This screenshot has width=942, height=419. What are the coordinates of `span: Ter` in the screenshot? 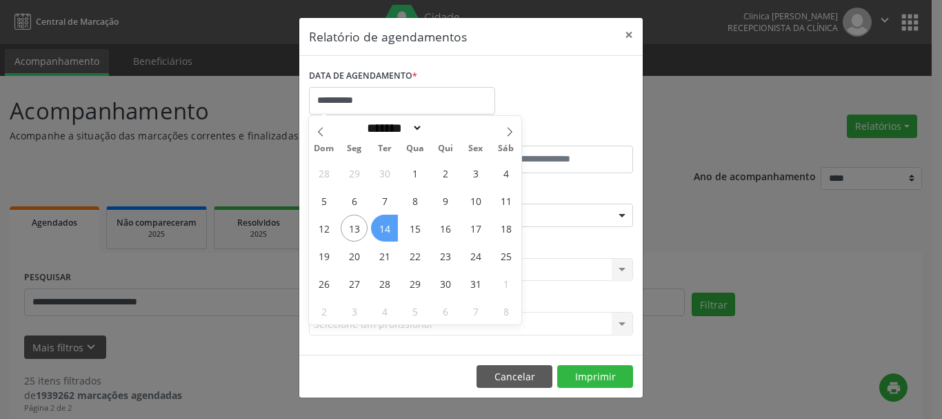 It's located at (385, 148).